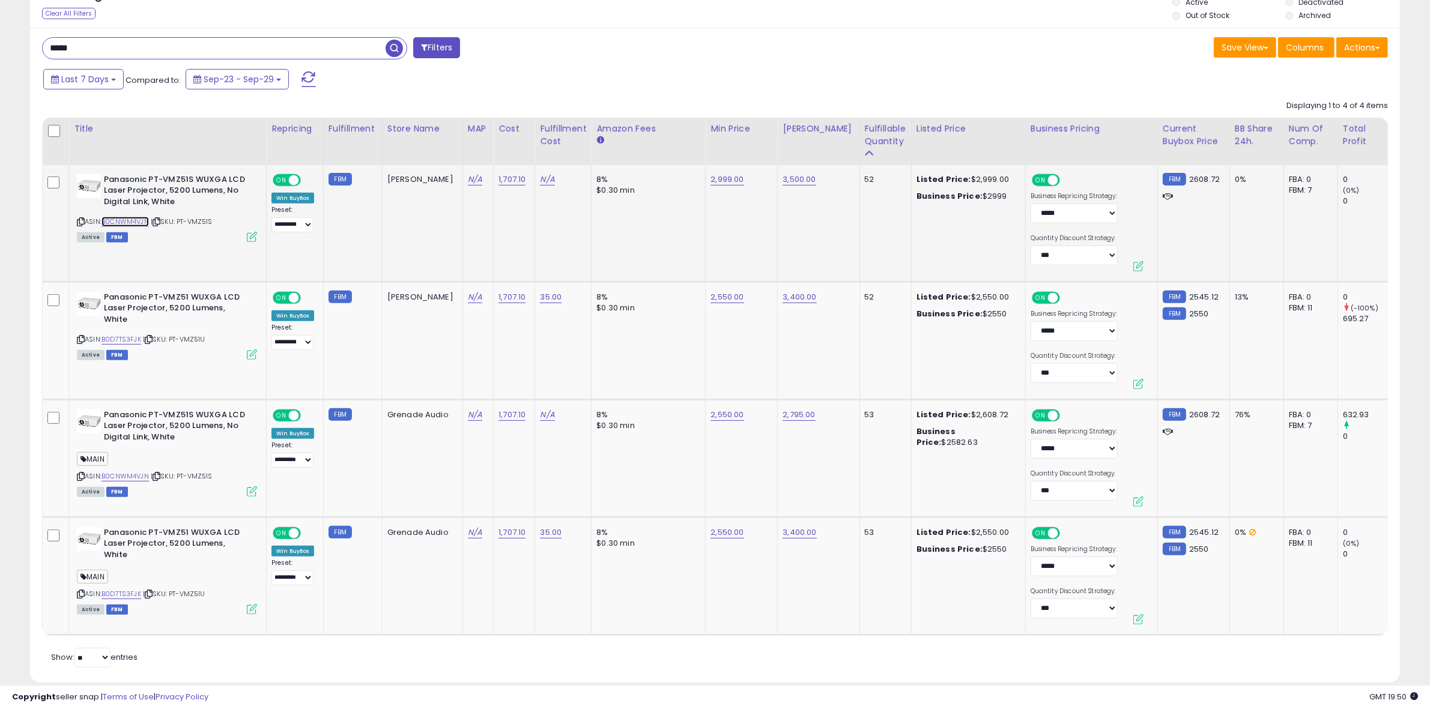 Image resolution: width=1430 pixels, height=709 pixels. What do you see at coordinates (727, 415) in the screenshot?
I see `a: 2,550.00` at bounding box center [727, 415].